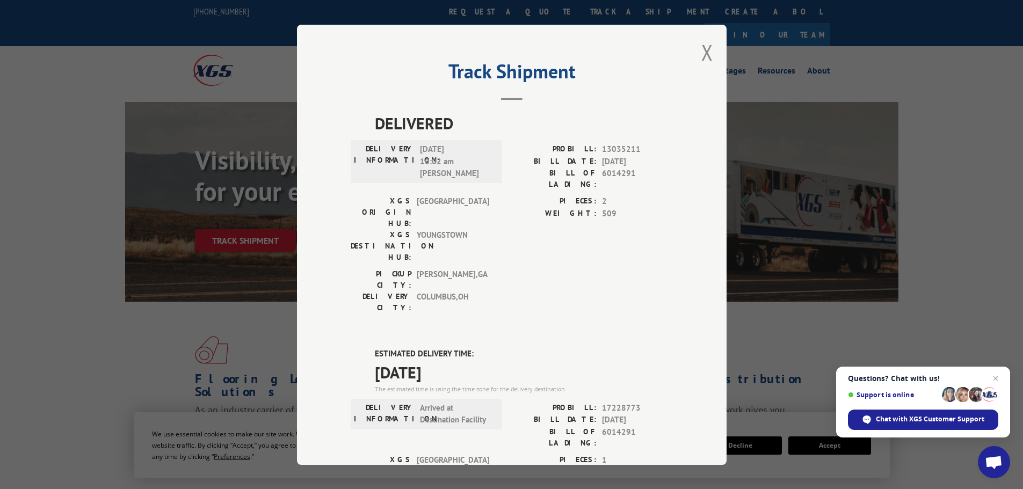 This screenshot has height=489, width=1023. What do you see at coordinates (893, 395) in the screenshot?
I see `span: Support is online` at bounding box center [893, 395].